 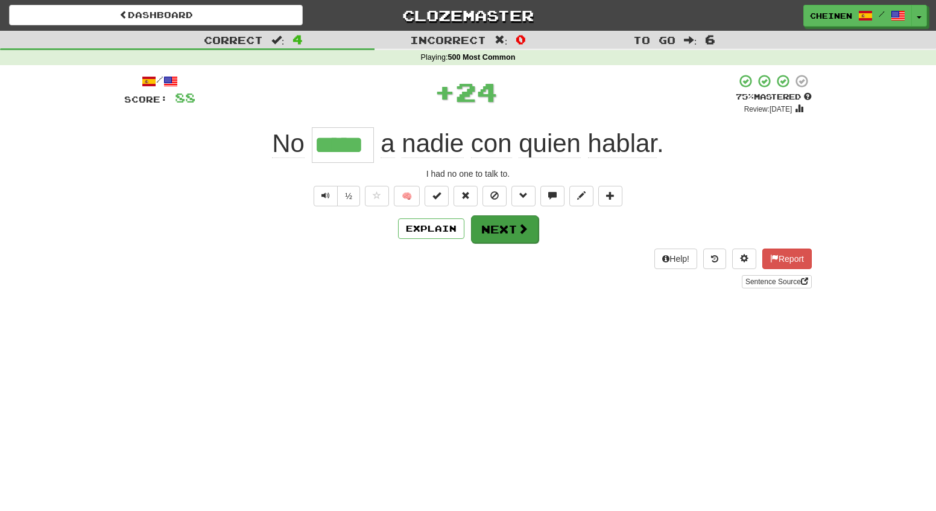 What do you see at coordinates (288, 144) in the screenshot?
I see `span: No` at bounding box center [288, 144].